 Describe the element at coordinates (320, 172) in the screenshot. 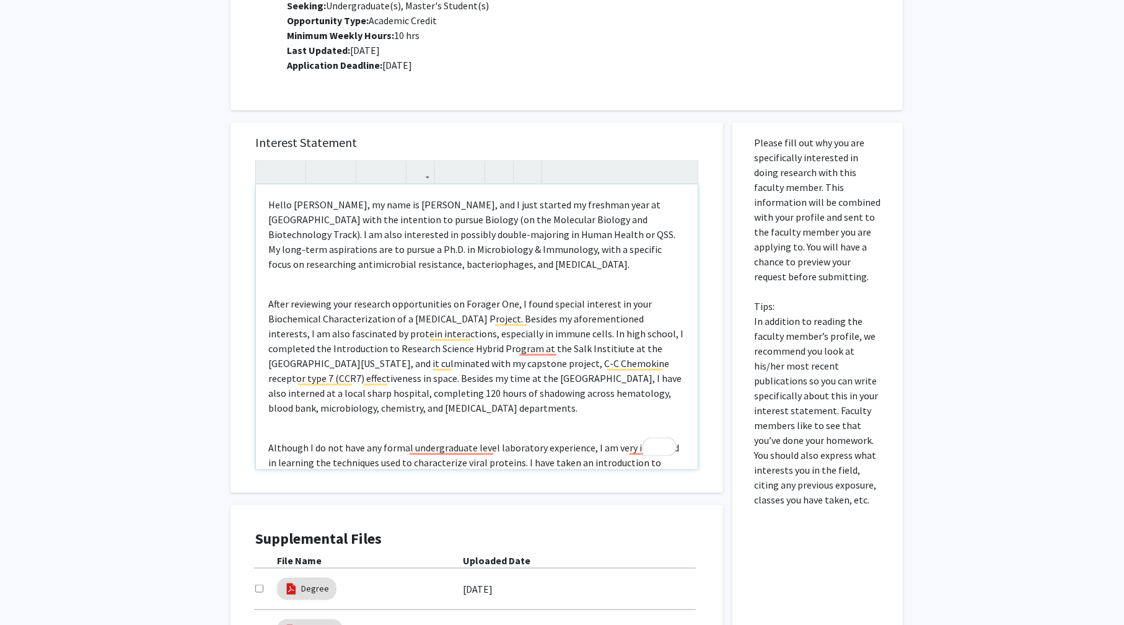

I see `button: Strong (Ctrl + B)` at that location.